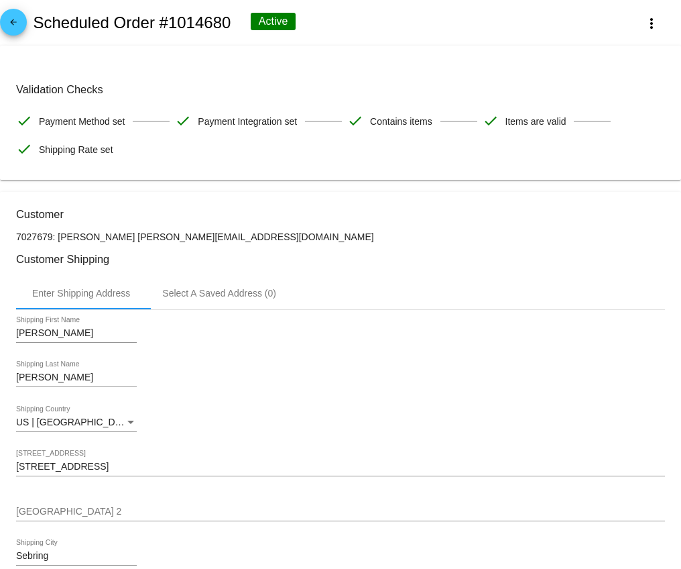 This screenshot has height=569, width=681. Describe the element at coordinates (274, 21) in the screenshot. I see `div: Active` at that location.